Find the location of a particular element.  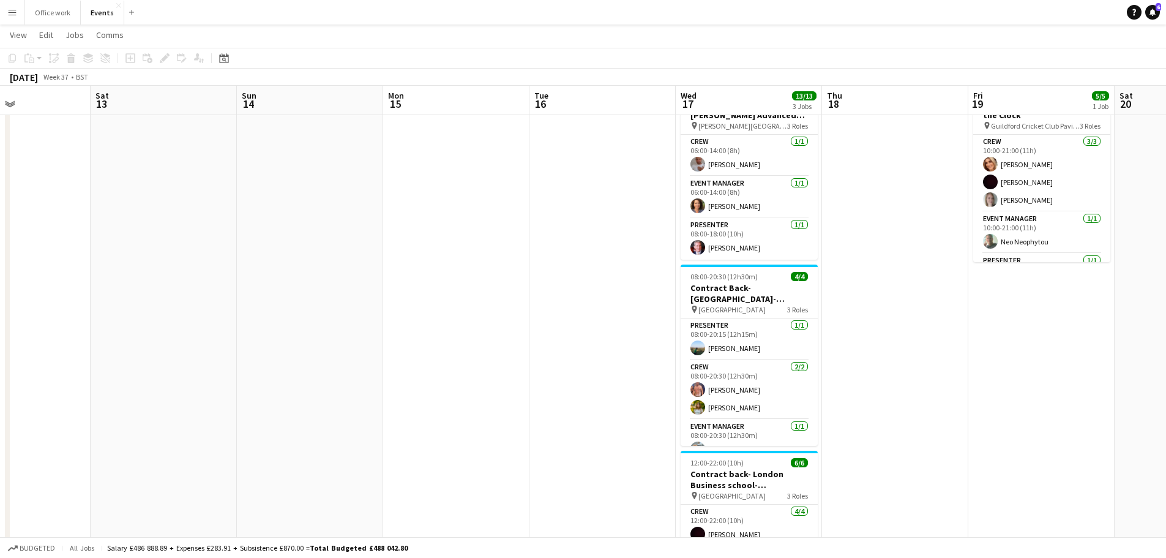

span: Thu is located at coordinates (834, 95).